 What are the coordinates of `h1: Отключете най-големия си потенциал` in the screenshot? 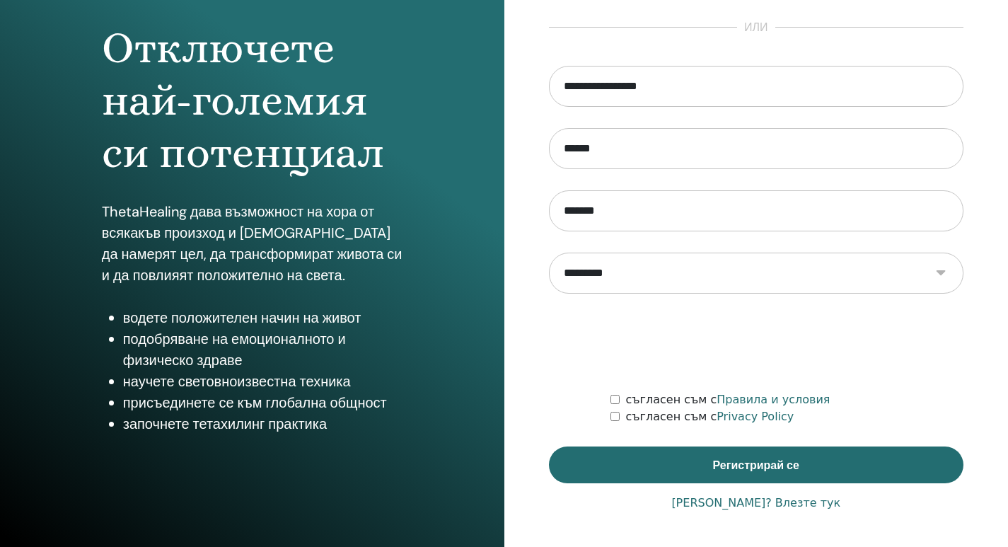 It's located at (252, 100).